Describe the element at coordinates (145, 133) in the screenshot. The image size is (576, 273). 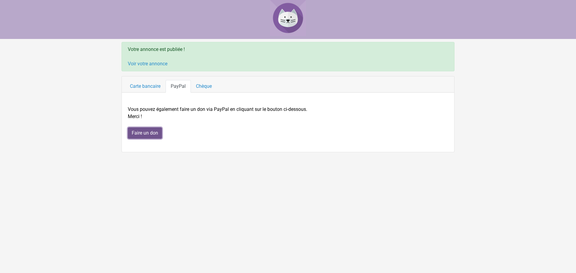
I see `input: Faire un don` at that location.